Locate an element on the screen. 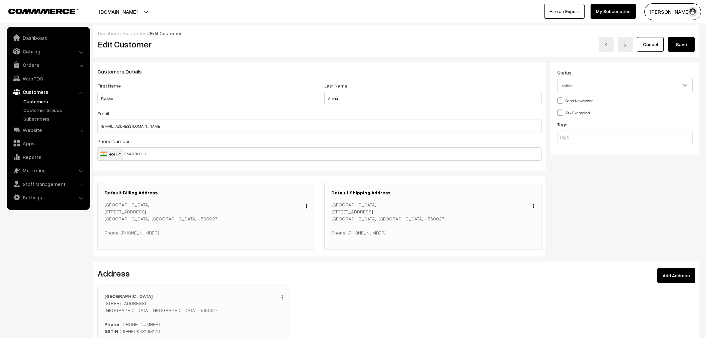  label: Phone Number is located at coordinates (113, 141).